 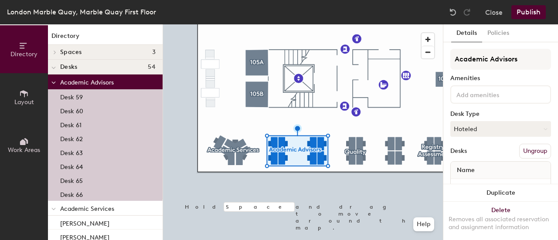 What do you see at coordinates (528, 12) in the screenshot?
I see `button: Publish` at bounding box center [528, 12].